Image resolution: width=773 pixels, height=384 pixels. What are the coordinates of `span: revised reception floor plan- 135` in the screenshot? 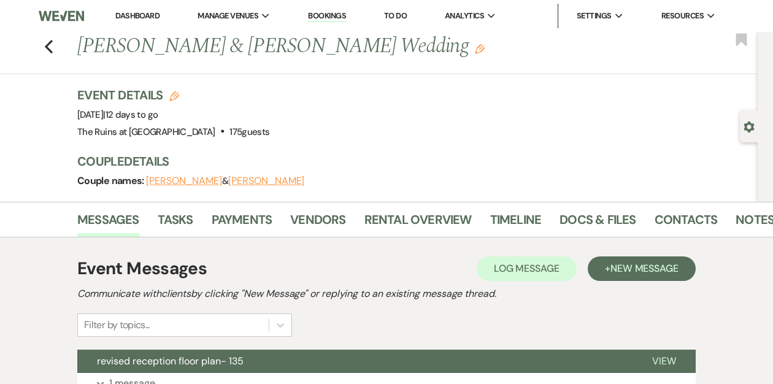 It's located at (170, 361).